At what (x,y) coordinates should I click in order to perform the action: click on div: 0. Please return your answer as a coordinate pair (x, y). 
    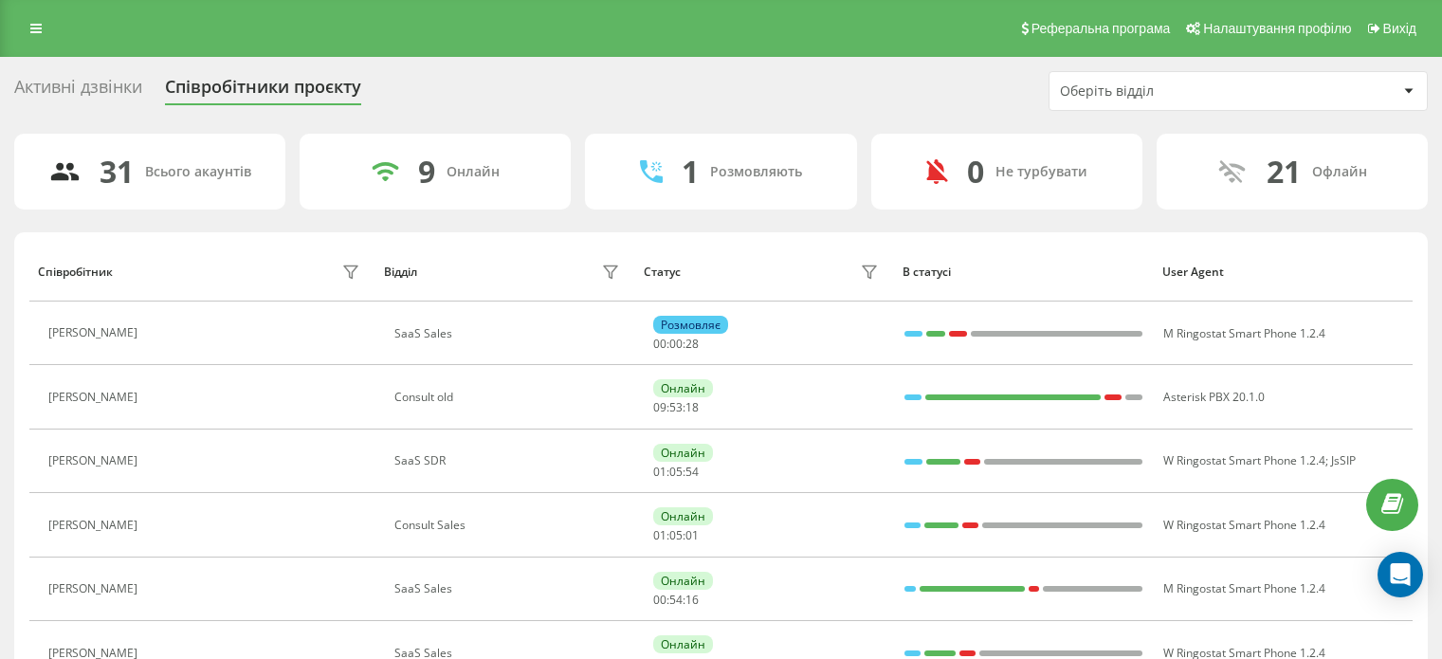
    Looking at the image, I should click on (975, 172).